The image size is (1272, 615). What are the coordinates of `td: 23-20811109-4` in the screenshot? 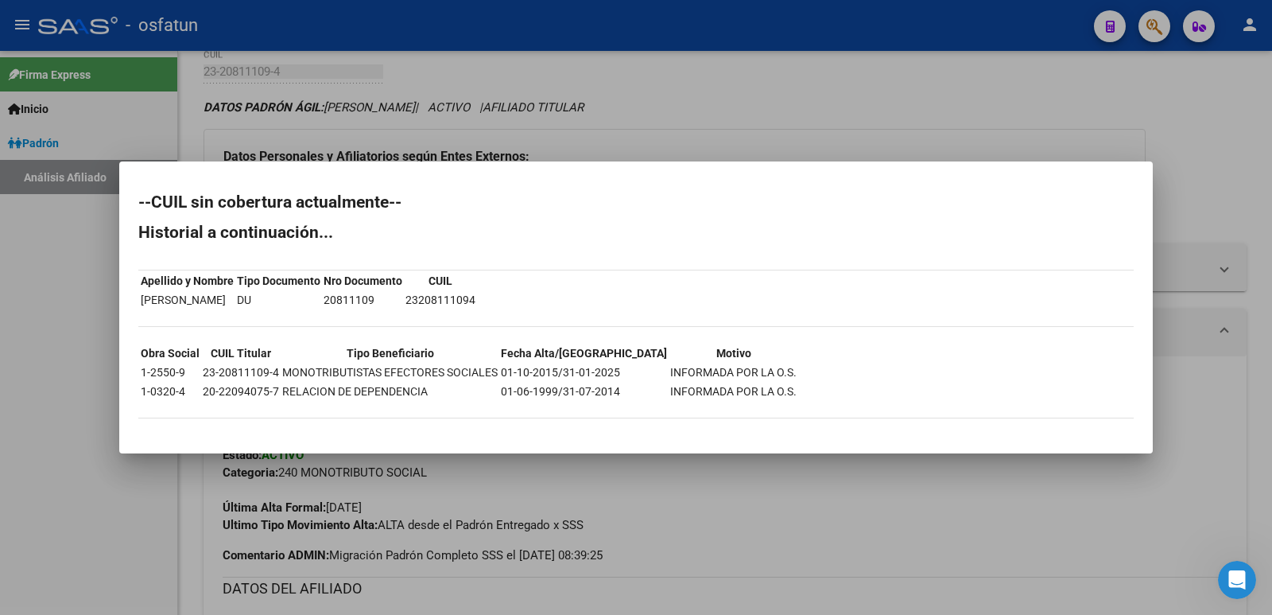 It's located at (241, 372).